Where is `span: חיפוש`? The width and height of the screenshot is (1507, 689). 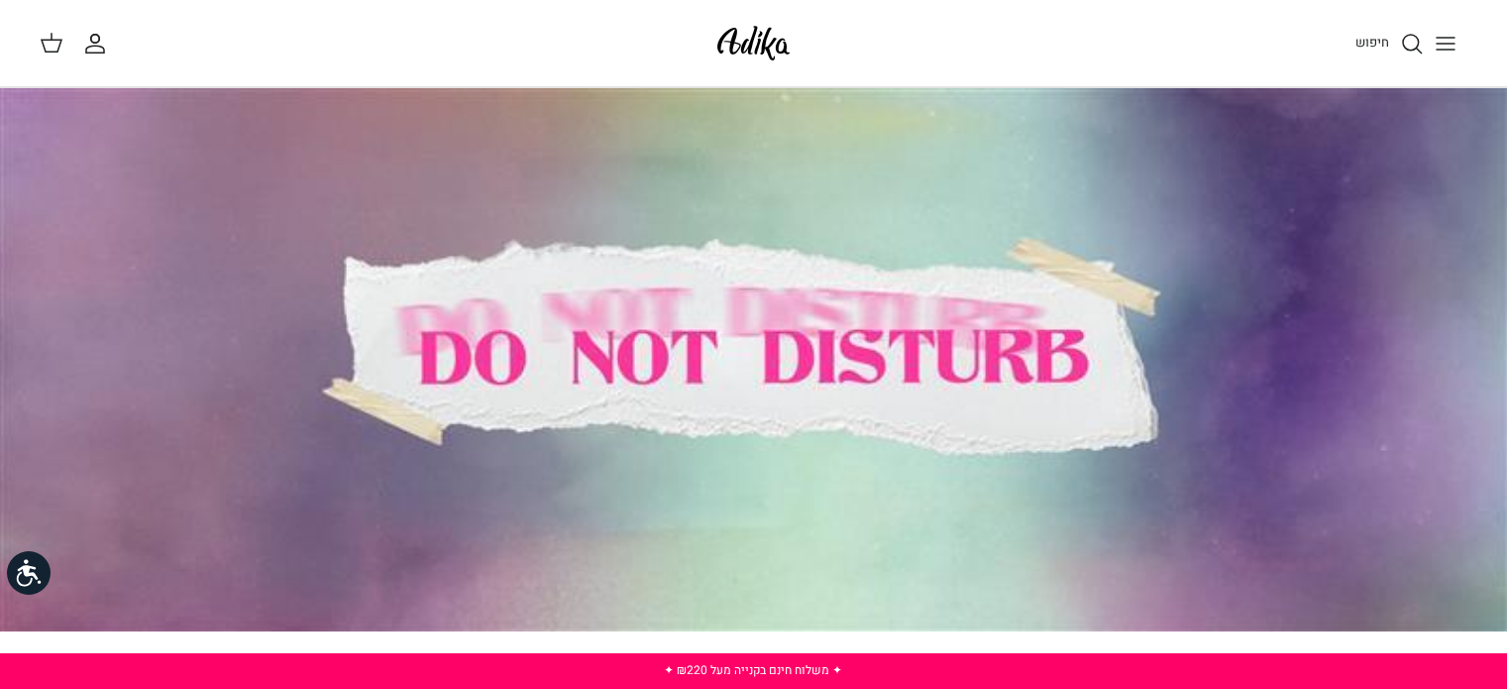 span: חיפוש is located at coordinates (1372, 42).